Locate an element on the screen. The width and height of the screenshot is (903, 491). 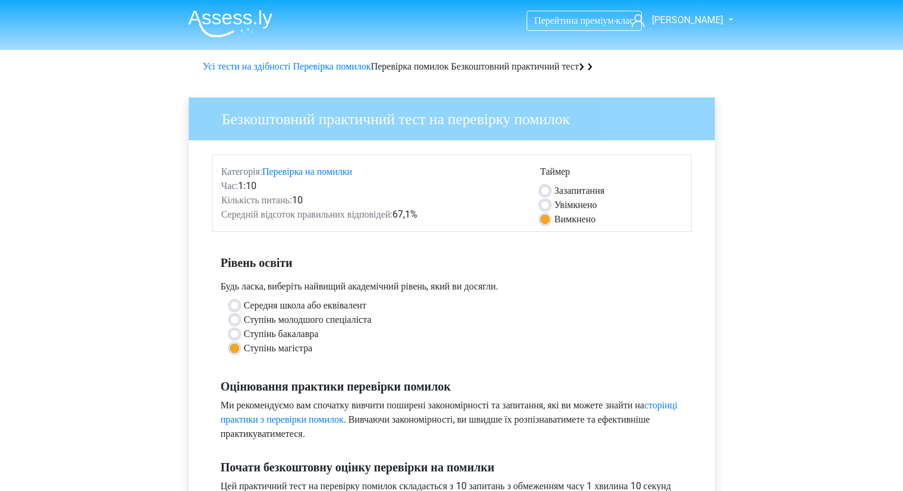
a: Усі тести на здібності is located at coordinates (247, 66).